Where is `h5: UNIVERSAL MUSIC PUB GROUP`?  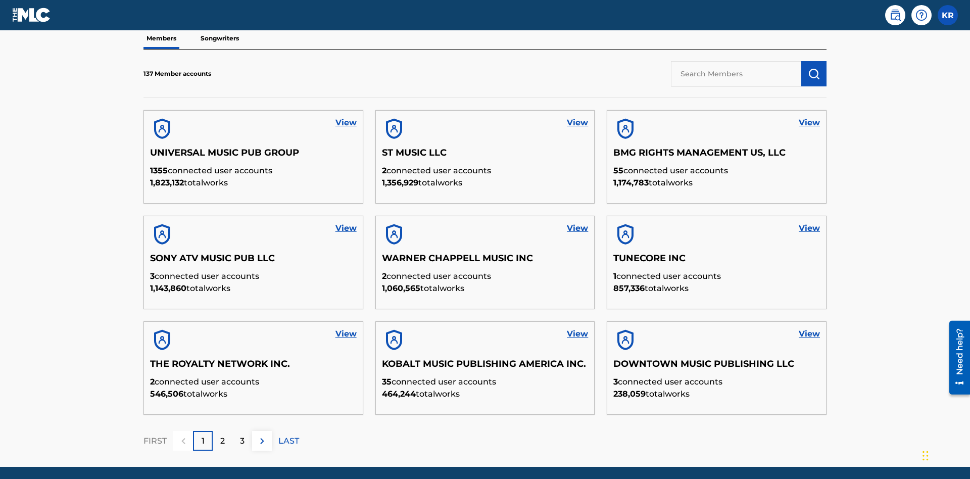
h5: UNIVERSAL MUSIC PUB GROUP is located at coordinates (253, 156).